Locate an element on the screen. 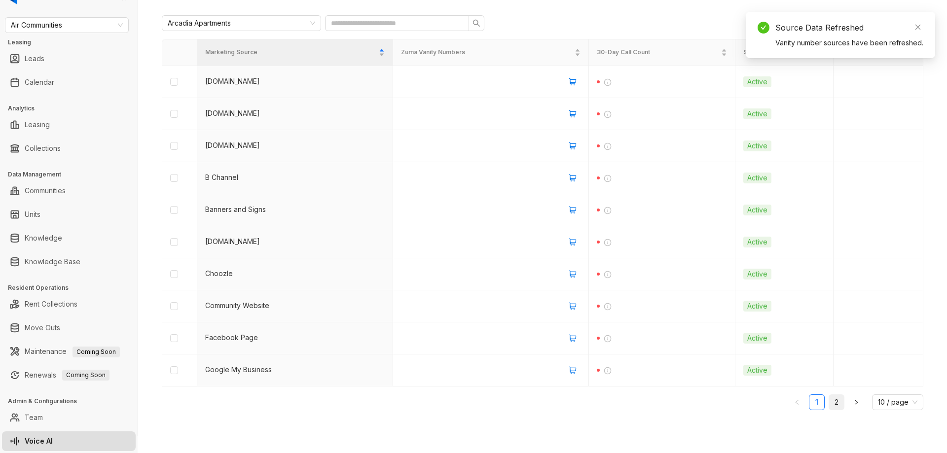  span: 10 / page is located at coordinates (898, 403).